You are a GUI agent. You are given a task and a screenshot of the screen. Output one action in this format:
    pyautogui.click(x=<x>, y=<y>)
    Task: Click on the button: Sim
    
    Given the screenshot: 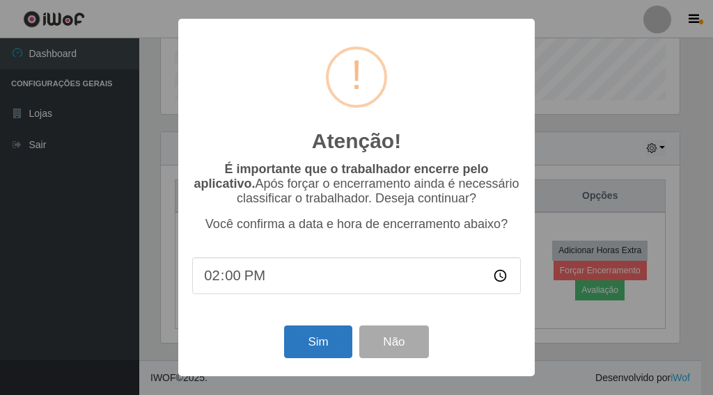 What is the action you would take?
    pyautogui.click(x=317, y=342)
    